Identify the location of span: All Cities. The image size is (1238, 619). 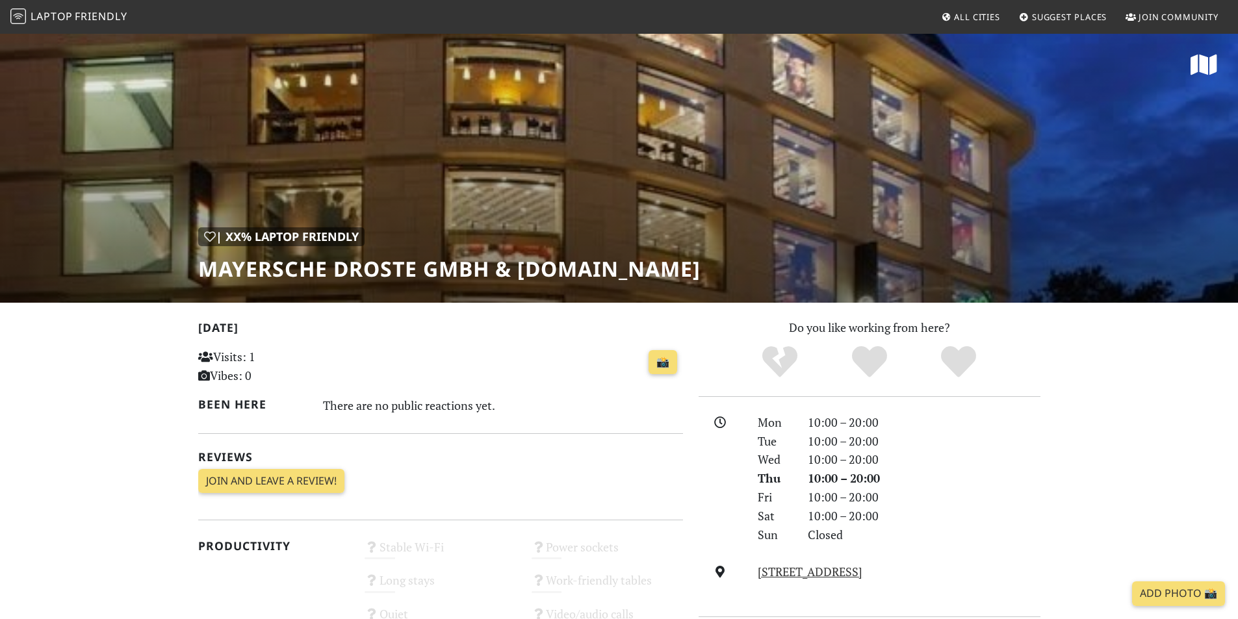
(977, 17).